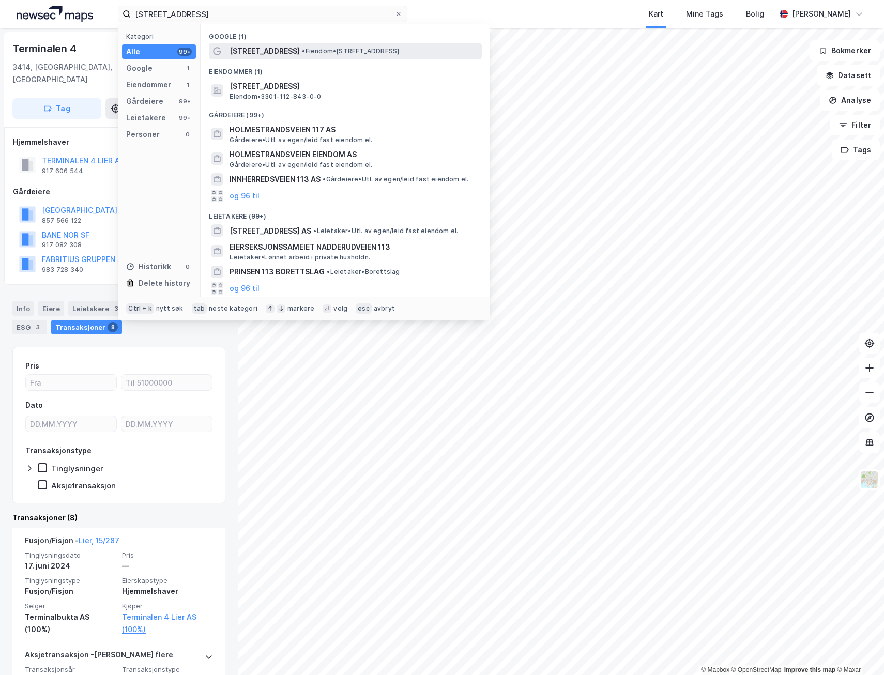 This screenshot has height=675, width=884. Describe the element at coordinates (55, 14) in the screenshot. I see `img: logo.a4113a55bc3d86da70a041830d287a7e.svg` at that location.